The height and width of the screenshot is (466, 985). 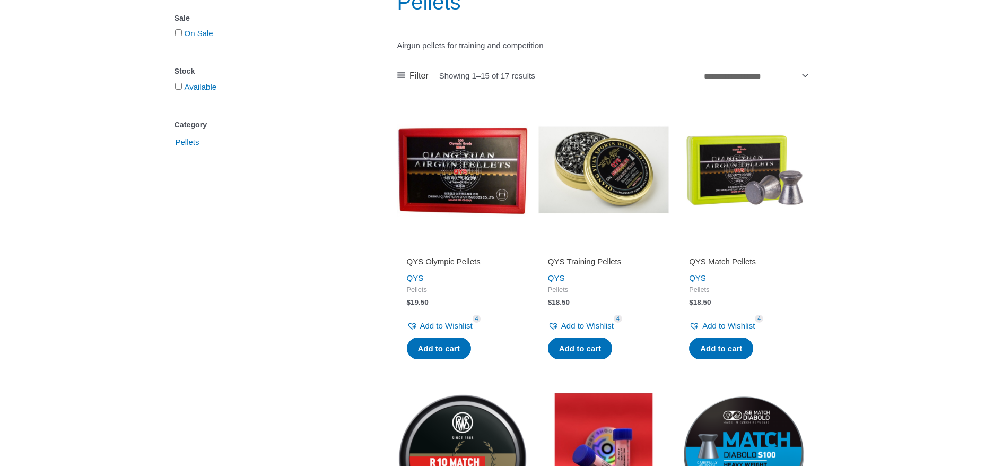 What do you see at coordinates (254, 71) in the screenshot?
I see `div: Stock` at bounding box center [254, 71].